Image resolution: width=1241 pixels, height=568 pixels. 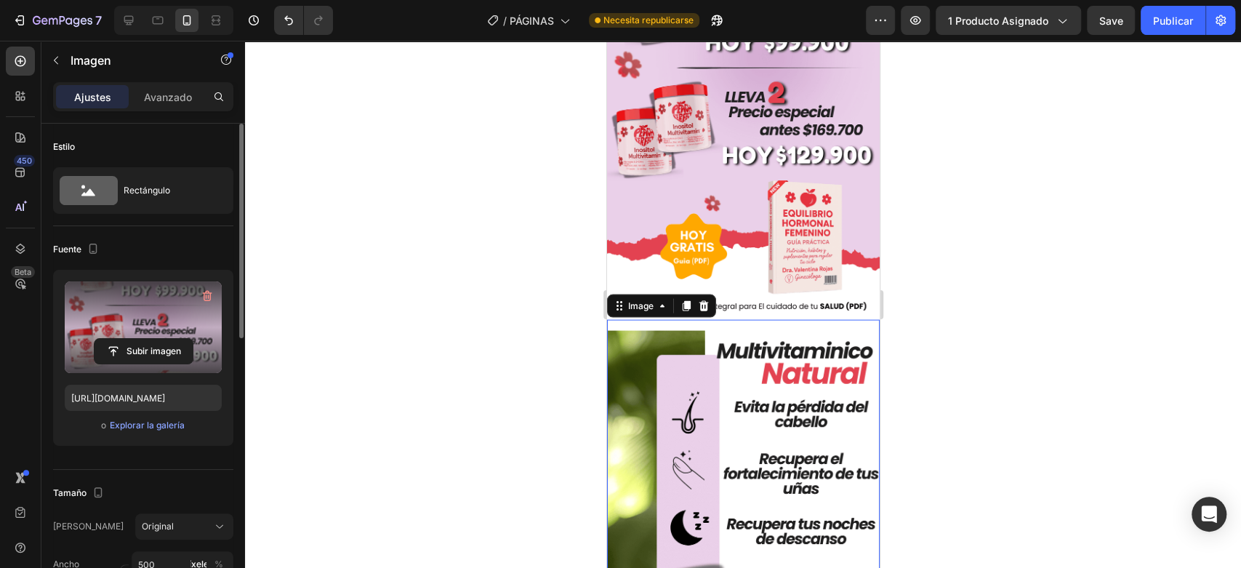 I want to click on font: Ajustes, so click(x=92, y=97).